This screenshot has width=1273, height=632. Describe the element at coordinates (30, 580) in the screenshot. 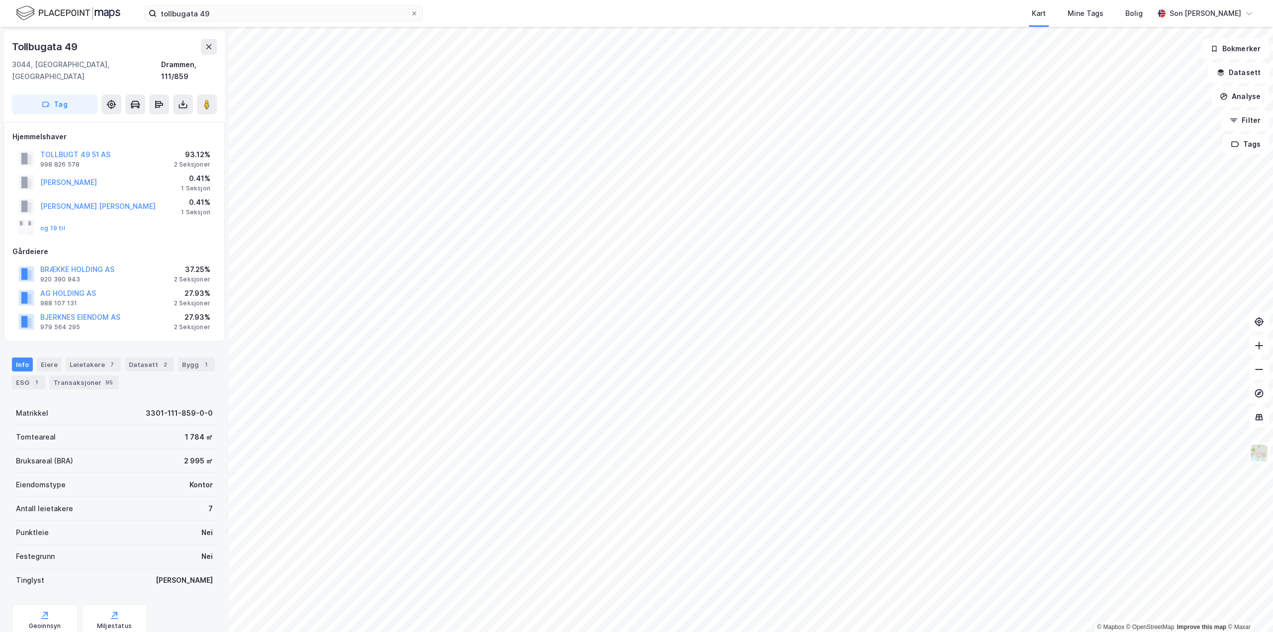

I see `div: Tinglyst` at that location.